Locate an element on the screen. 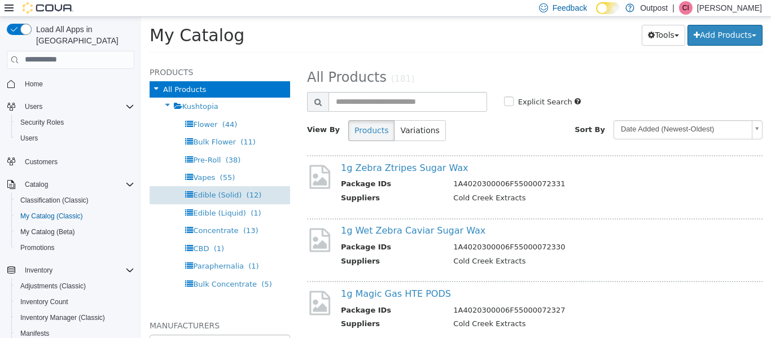  span: (5) is located at coordinates (125, 267).